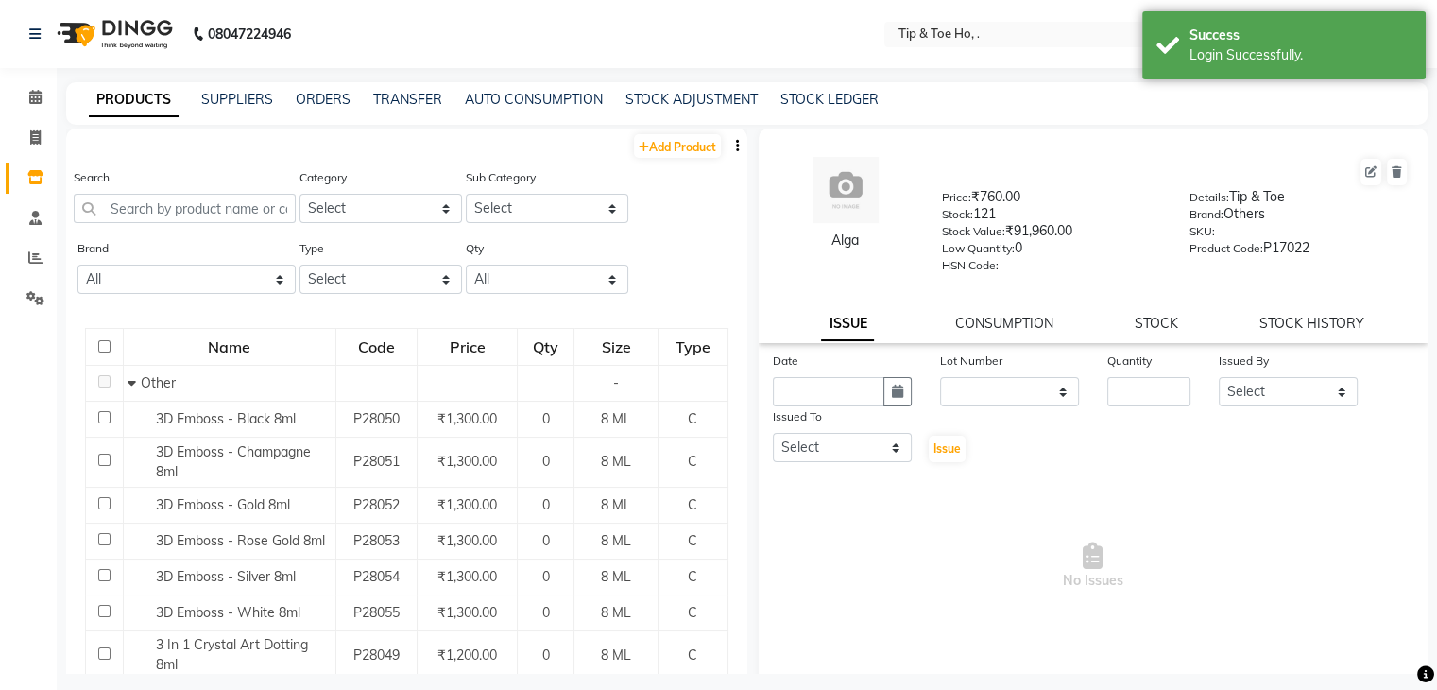 This screenshot has width=1437, height=690. Describe the element at coordinates (376, 418) in the screenshot. I see `span: P28050` at that location.